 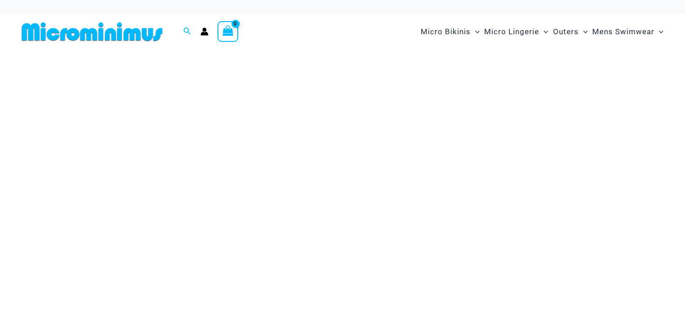 I want to click on a: Search icon link, so click(x=187, y=32).